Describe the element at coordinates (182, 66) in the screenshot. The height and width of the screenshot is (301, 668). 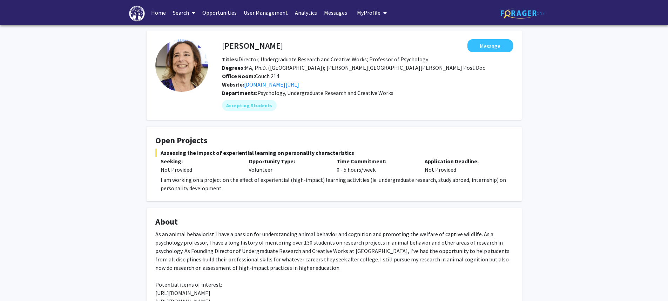
I see `img: Profile Picture` at that location.